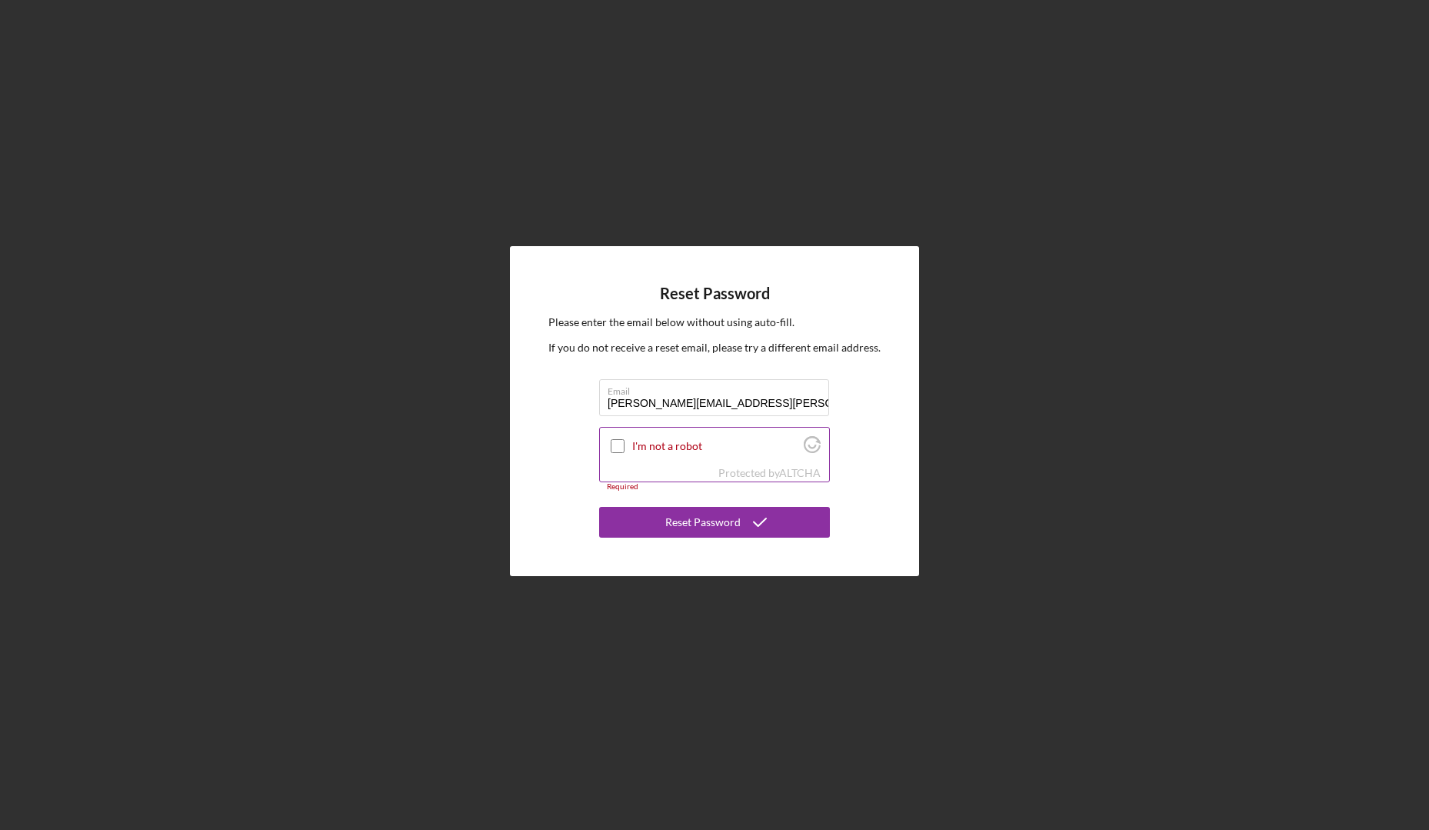 The height and width of the screenshot is (830, 1429). I want to click on h4: Reset Password, so click(714, 293).